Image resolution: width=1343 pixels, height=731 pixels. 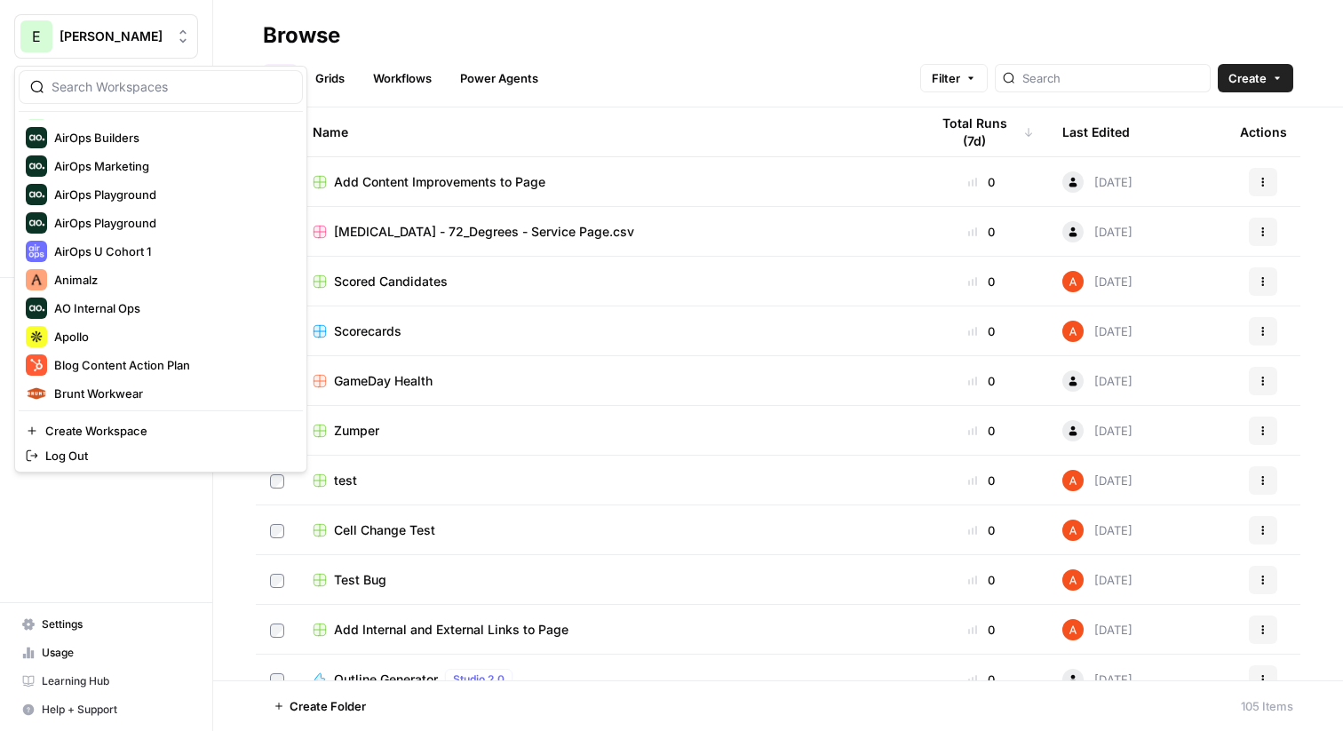 What do you see at coordinates (607, 431) in the screenshot?
I see `a: Zumper` at bounding box center [607, 431].